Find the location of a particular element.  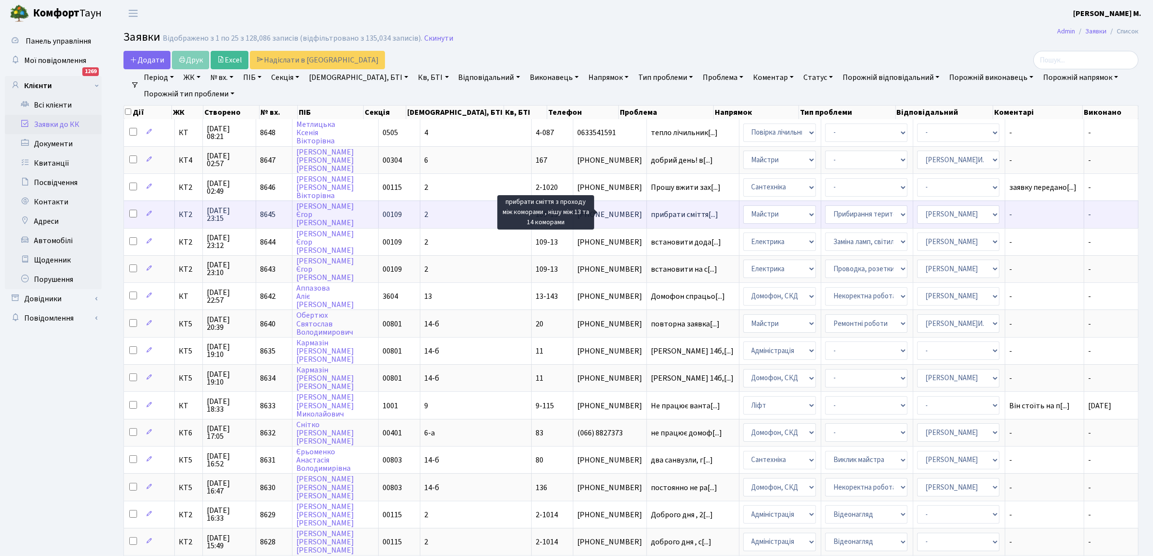

span: 167 is located at coordinates (541, 160).